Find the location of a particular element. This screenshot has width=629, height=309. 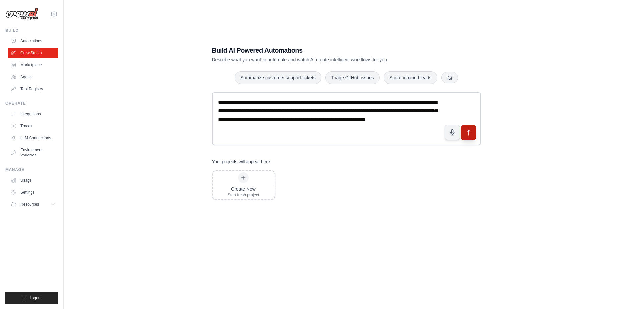

img: Logo is located at coordinates (22, 14).